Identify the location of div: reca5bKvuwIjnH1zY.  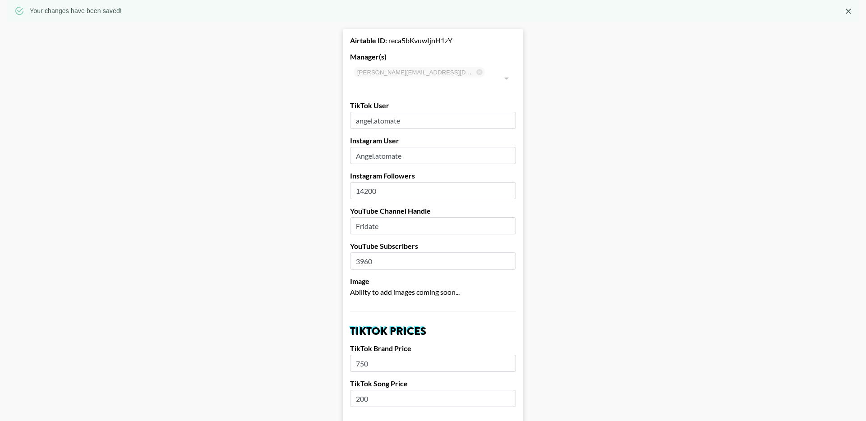
(433, 41).